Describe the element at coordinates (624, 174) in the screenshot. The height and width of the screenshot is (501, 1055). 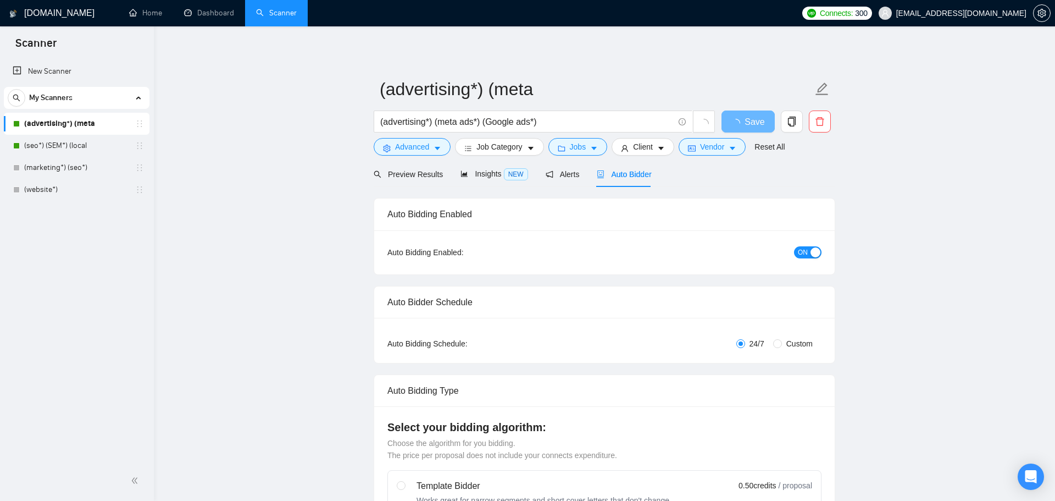
I see `span: Auto Bidder` at that location.